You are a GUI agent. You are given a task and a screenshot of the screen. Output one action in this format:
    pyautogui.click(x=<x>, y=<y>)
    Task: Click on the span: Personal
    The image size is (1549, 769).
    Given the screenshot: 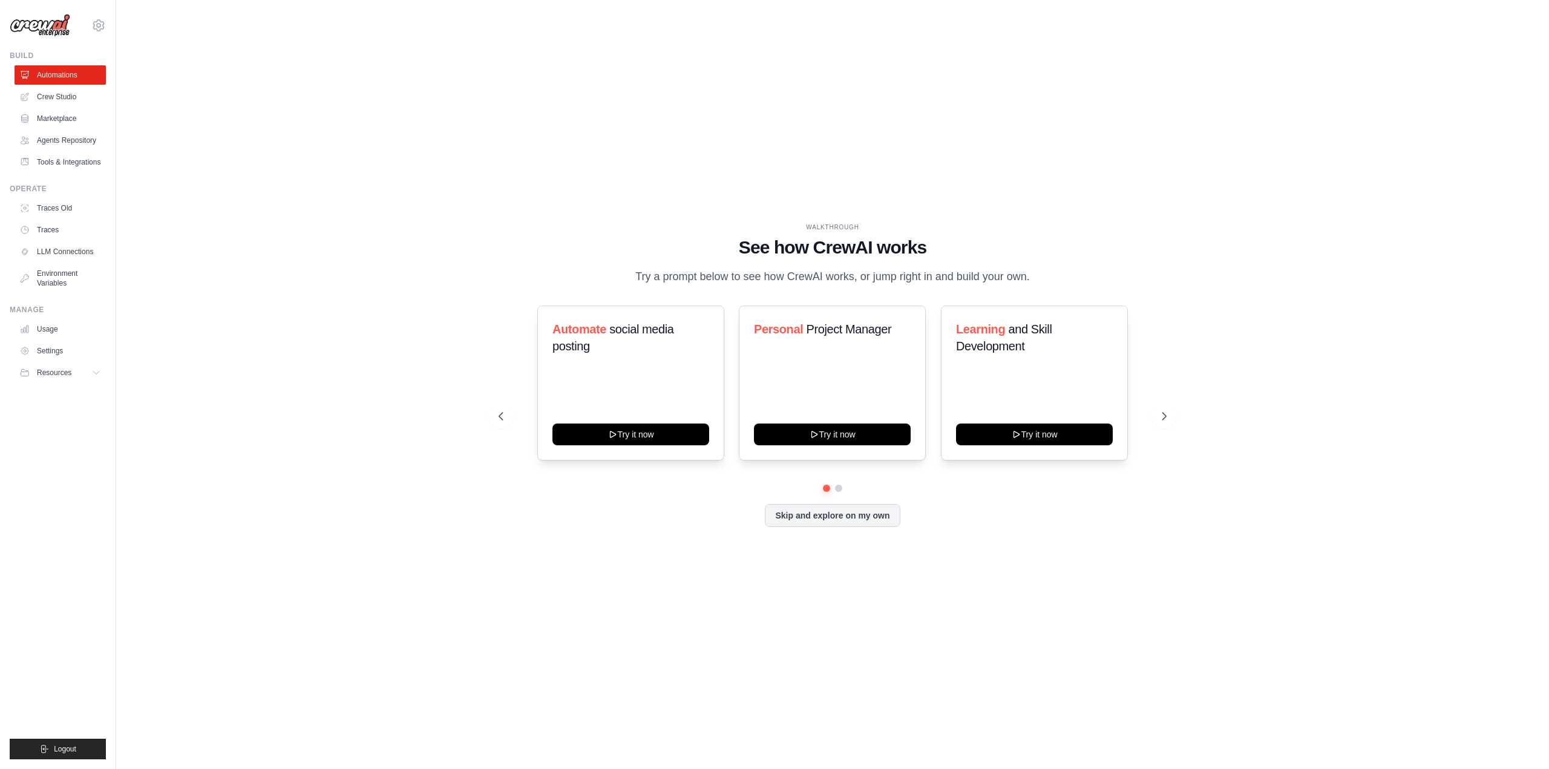 What is the action you would take?
    pyautogui.click(x=778, y=329)
    